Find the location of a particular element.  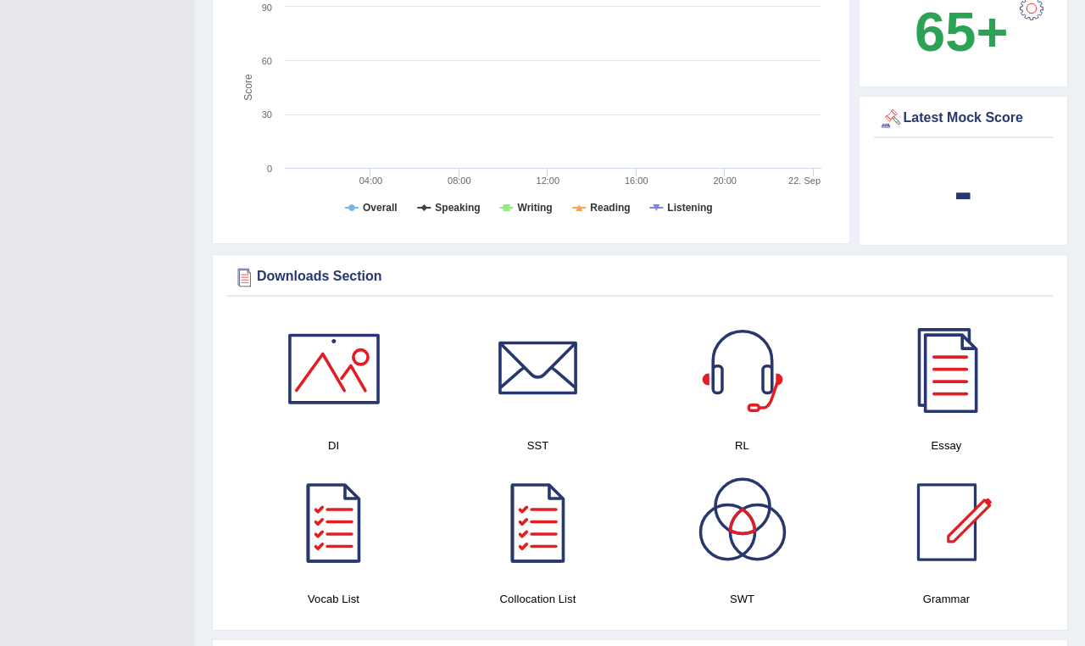

text: 16:00 is located at coordinates (637, 181).